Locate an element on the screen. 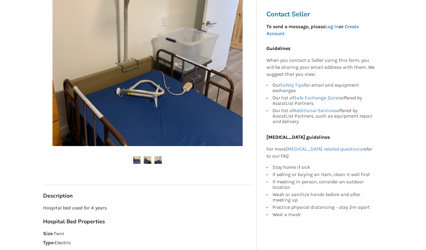 Image resolution: width=426 pixels, height=250 pixels. a: Safe Exchange Zones is located at coordinates (317, 98).